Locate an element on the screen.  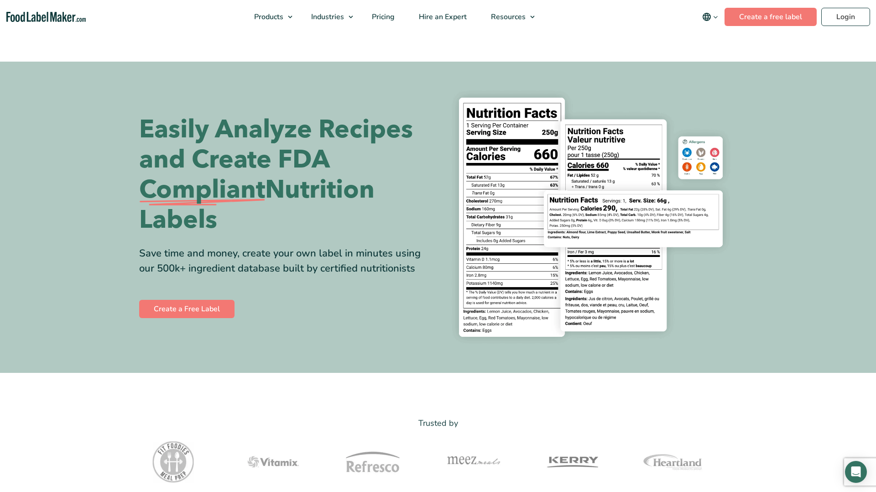
span: Pricing is located at coordinates (382, 17).